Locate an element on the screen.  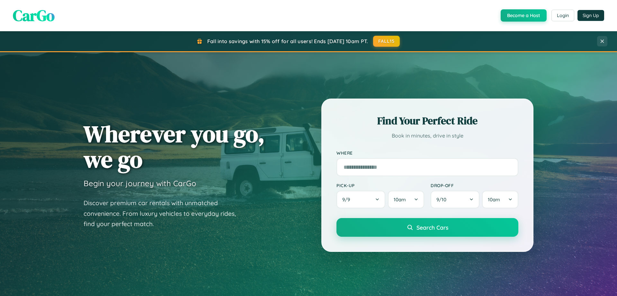
label: Pick-up is located at coordinates (380, 185).